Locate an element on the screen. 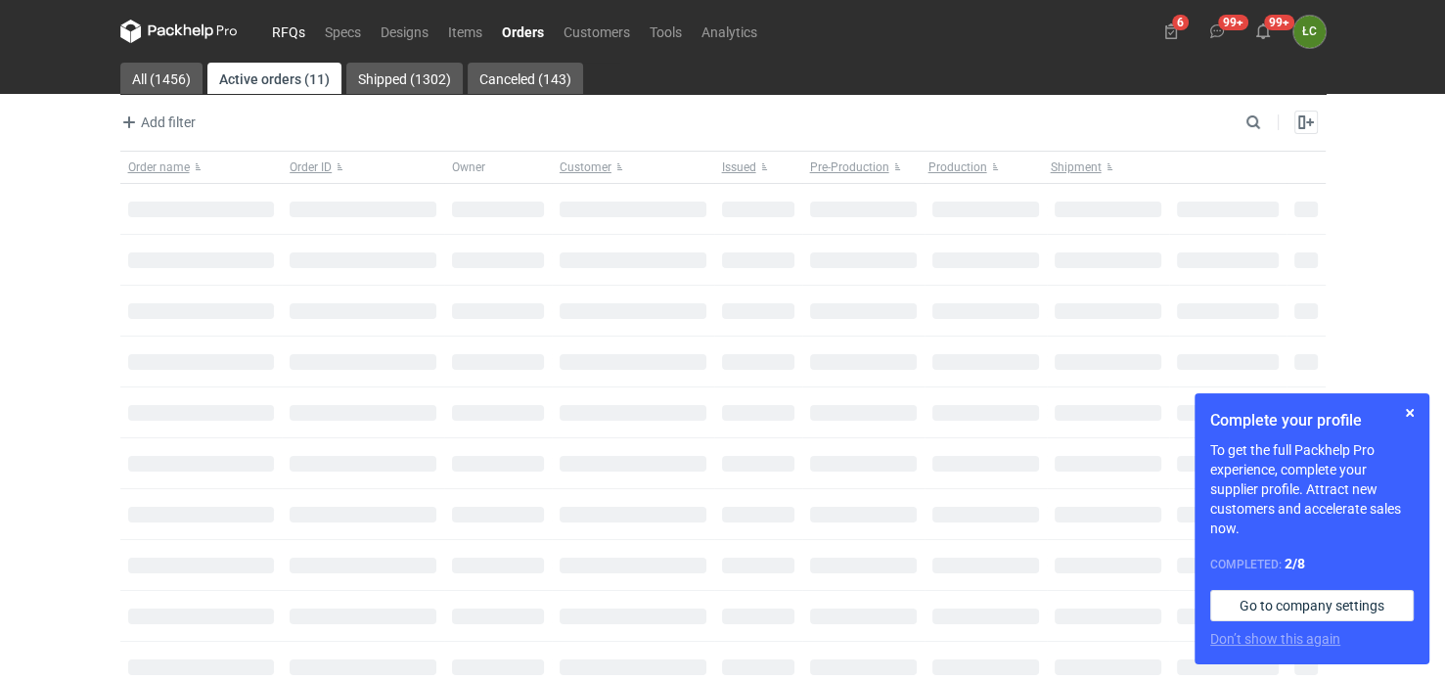 This screenshot has height=680, width=1445. span: Order name is located at coordinates (158, 167).